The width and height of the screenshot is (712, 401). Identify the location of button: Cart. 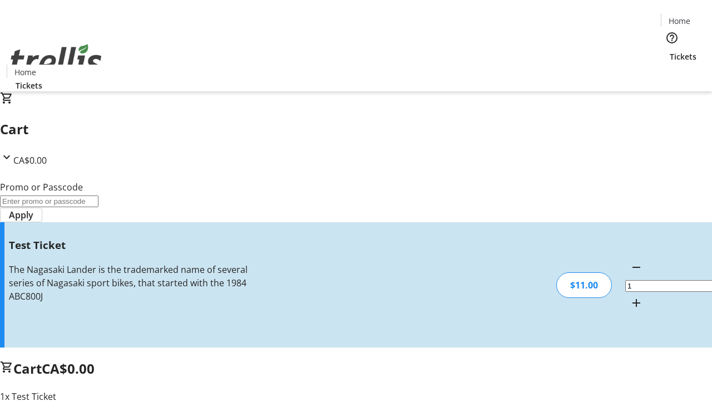
(672, 73).